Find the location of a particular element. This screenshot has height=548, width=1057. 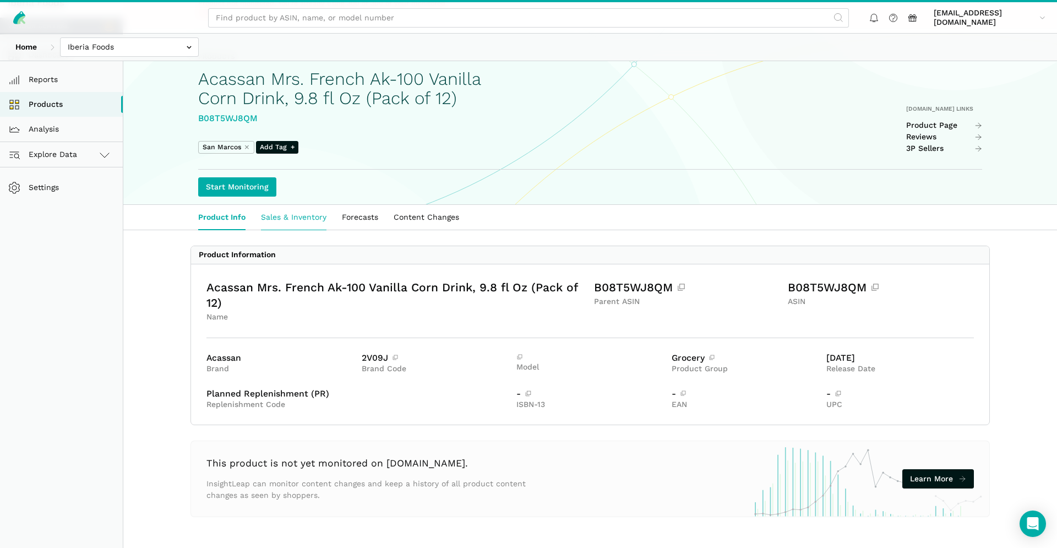

div: UPC is located at coordinates (900, 405).